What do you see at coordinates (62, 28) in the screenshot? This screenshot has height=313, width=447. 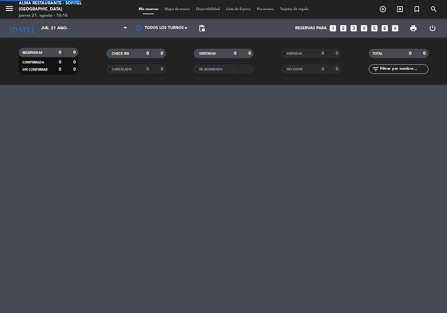 I see `i: arrow_drop_down` at bounding box center [62, 28].